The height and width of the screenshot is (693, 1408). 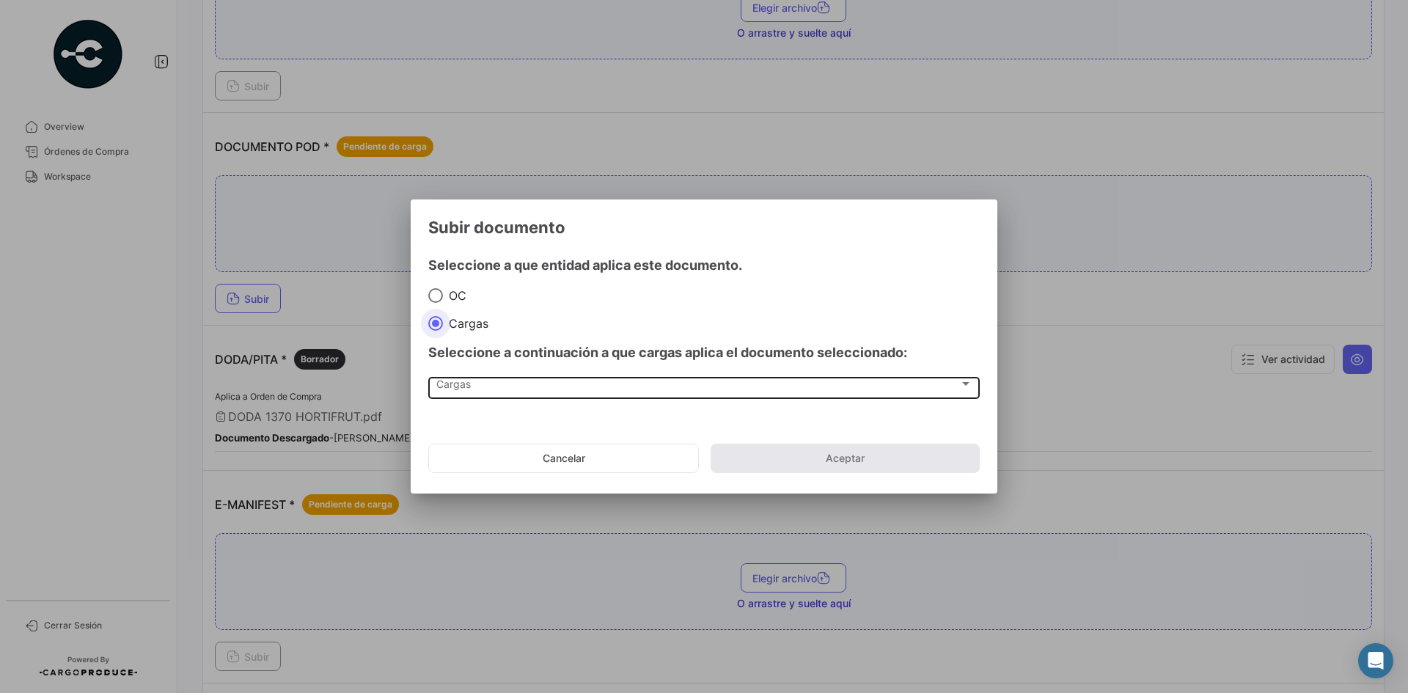 I want to click on h4: Seleccione a continuación a que cargas aplica el documento seleccionado:, so click(x=704, y=353).